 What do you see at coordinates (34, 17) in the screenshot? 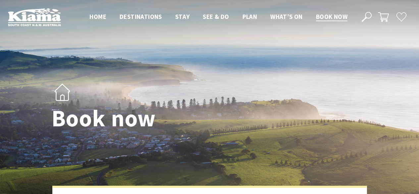
I see `img: Kiama Logo` at bounding box center [34, 17].